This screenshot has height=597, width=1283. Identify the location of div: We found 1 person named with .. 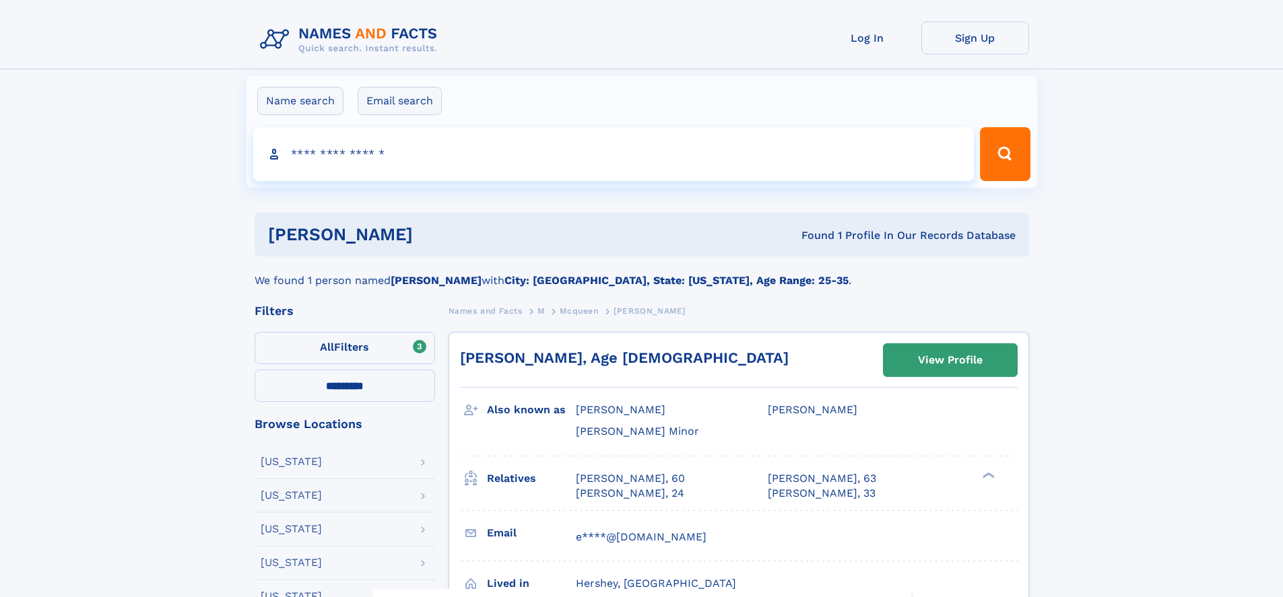
(642, 273).